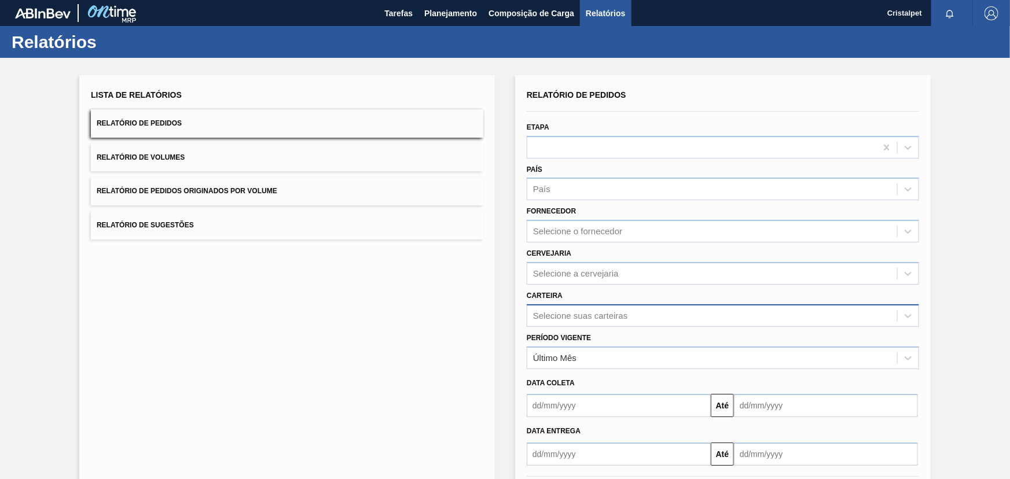 The image size is (1010, 479). What do you see at coordinates (580, 316) in the screenshot?
I see `div: Selecione suas carteiras` at bounding box center [580, 316].